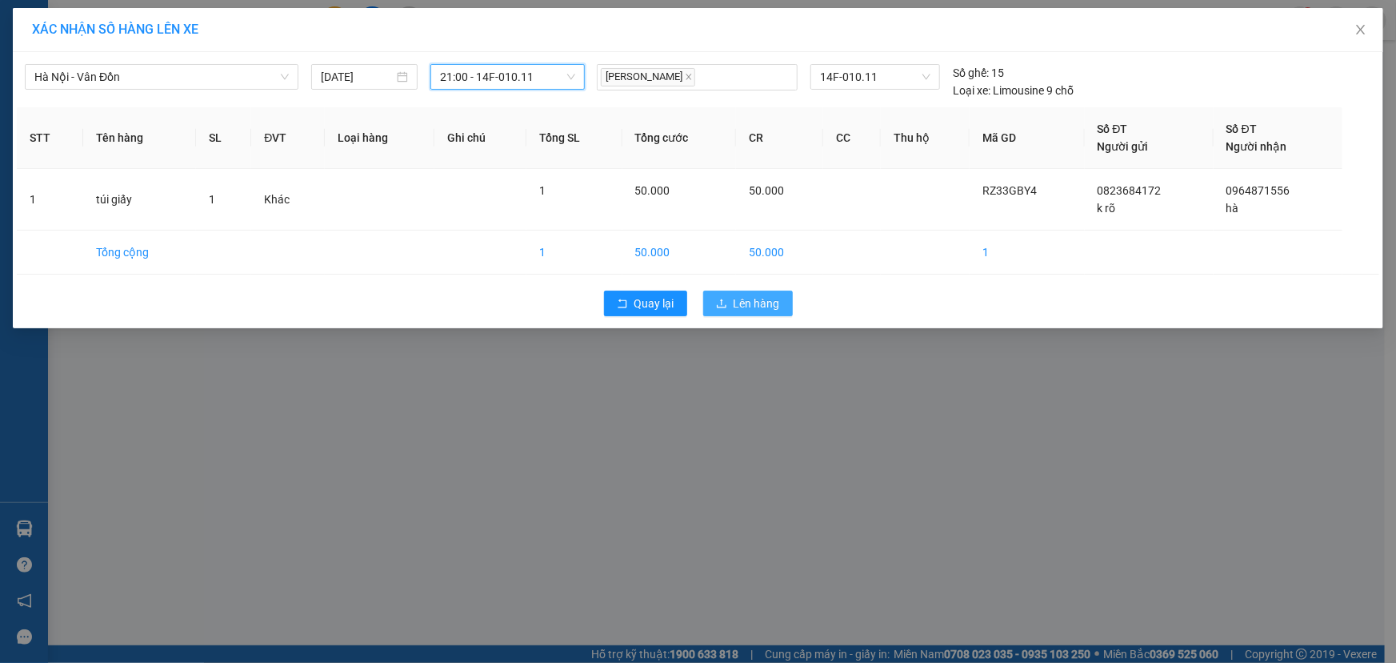 This screenshot has width=1396, height=663. I want to click on span: Quay lại, so click(655, 303).